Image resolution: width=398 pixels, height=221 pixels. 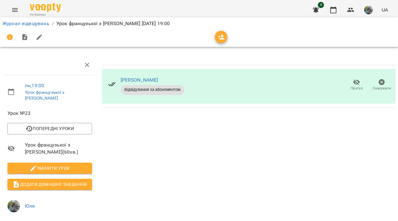 I want to click on span: Урок №23, so click(x=50, y=113).